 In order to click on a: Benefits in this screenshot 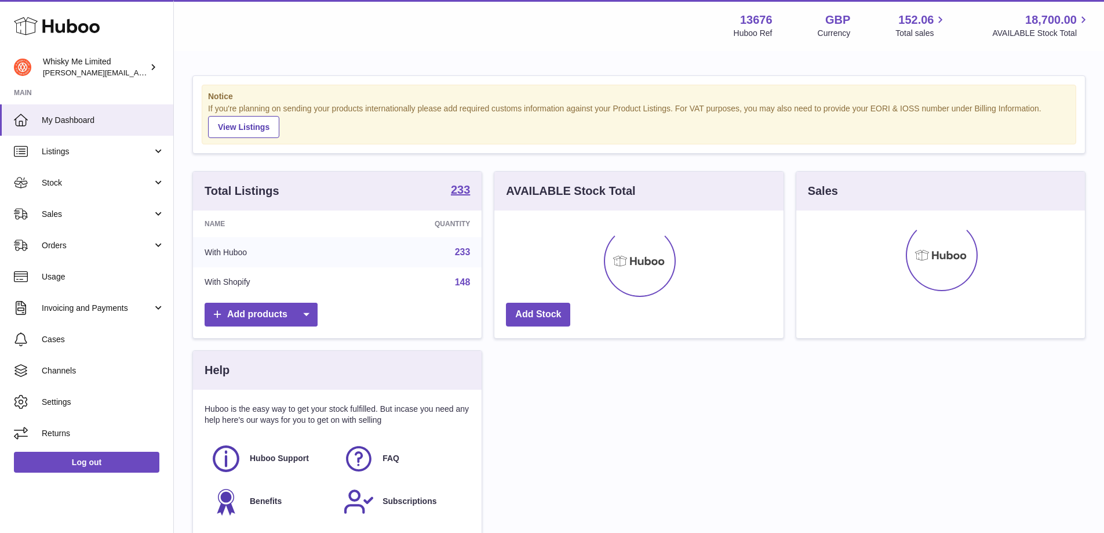, I will do `click(271, 501)`.